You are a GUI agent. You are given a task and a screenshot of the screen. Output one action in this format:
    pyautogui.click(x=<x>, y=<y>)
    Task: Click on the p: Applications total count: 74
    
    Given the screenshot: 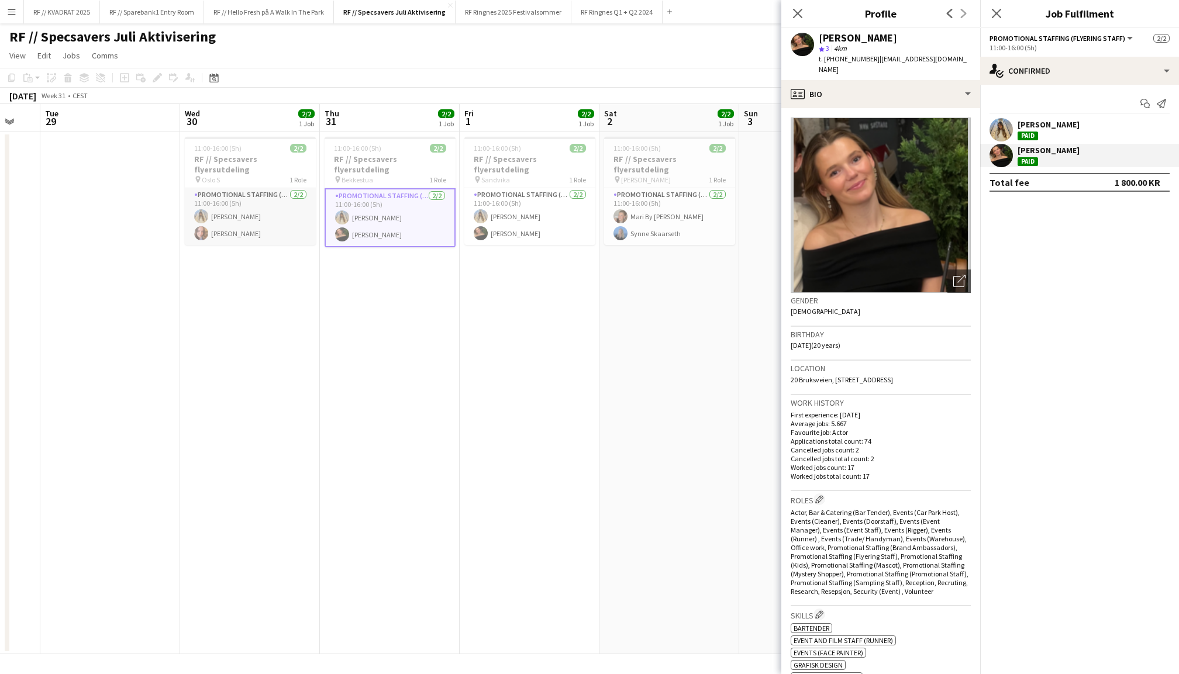 What is the action you would take?
    pyautogui.click(x=881, y=441)
    